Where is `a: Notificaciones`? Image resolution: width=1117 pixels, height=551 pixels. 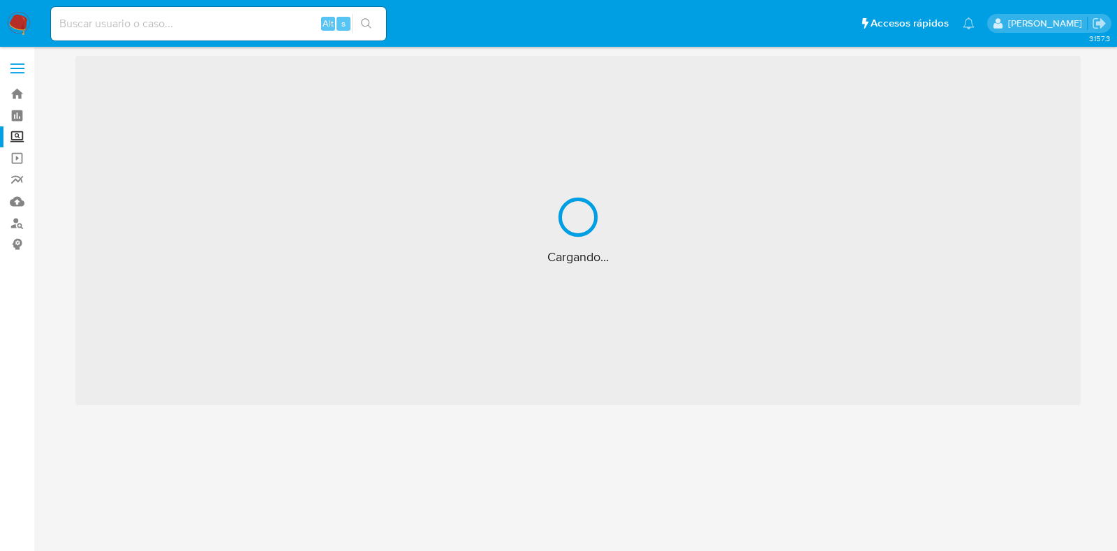
a: Notificaciones is located at coordinates (969, 23).